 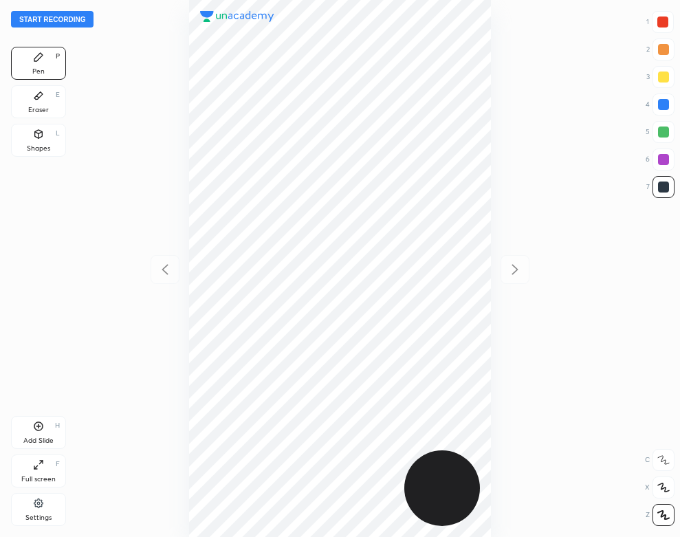 I want to click on div: Full screen, so click(x=38, y=479).